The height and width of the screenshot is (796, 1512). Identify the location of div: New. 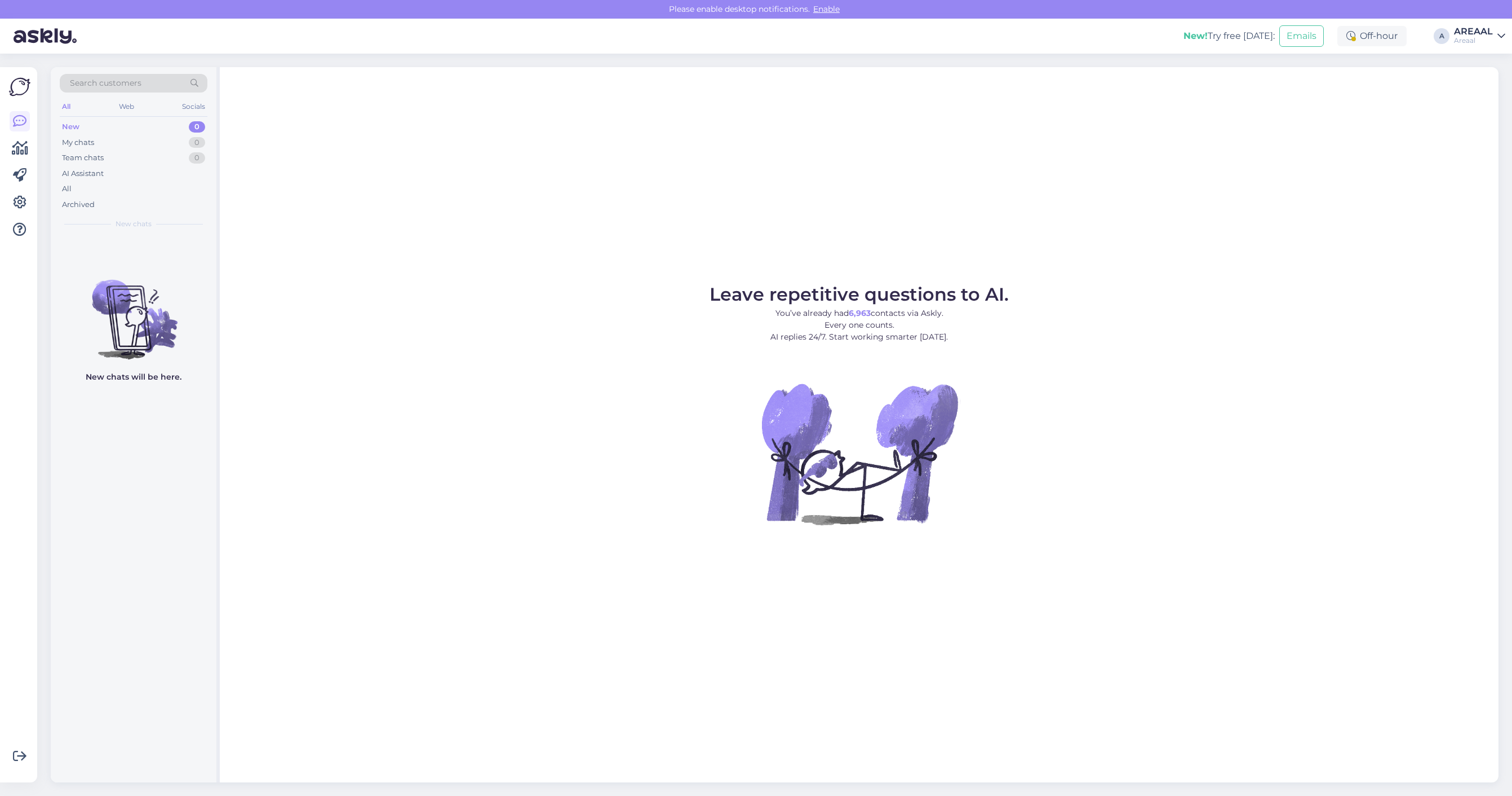
(71, 127).